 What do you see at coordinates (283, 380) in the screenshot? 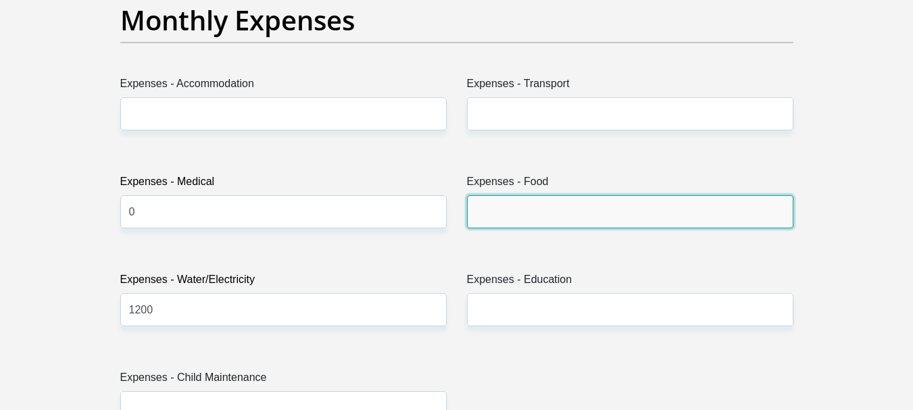
I see `label: Expenses - Child Maintenance` at bounding box center [283, 380].